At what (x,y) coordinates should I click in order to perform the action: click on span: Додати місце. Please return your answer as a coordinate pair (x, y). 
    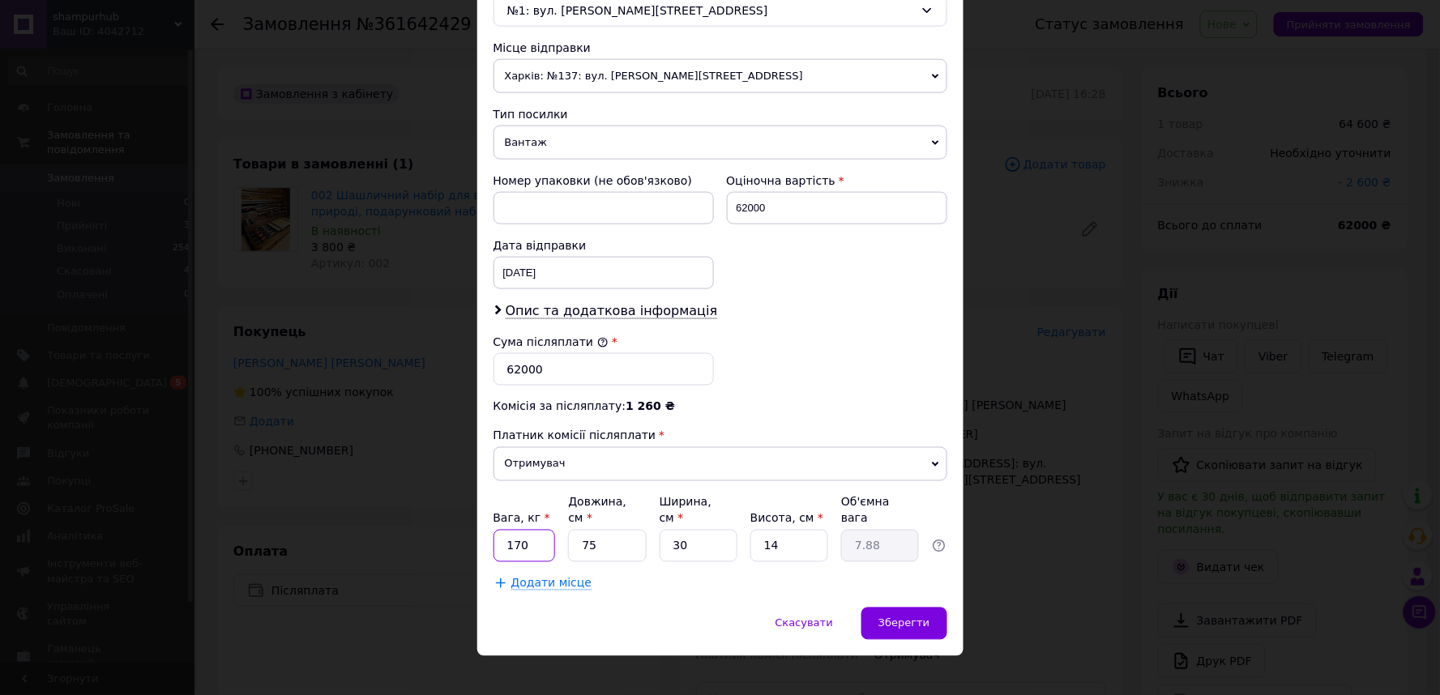
    Looking at the image, I should click on (552, 583).